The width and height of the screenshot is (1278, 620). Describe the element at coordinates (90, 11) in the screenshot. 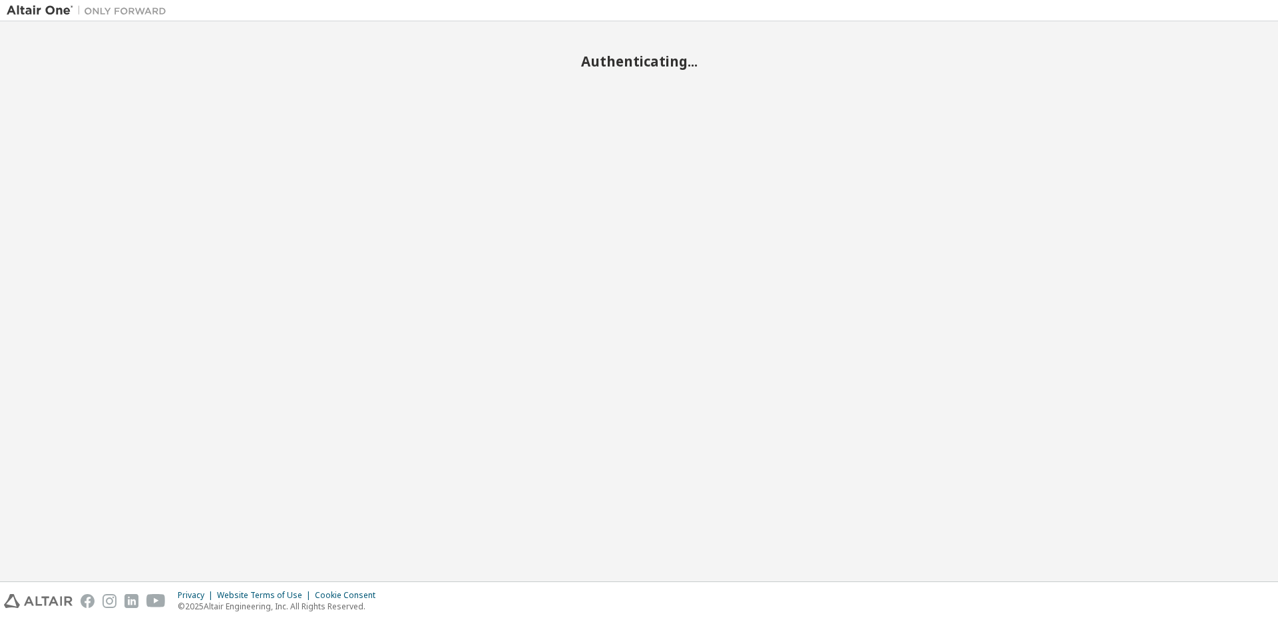

I see `img: Altair One` at that location.